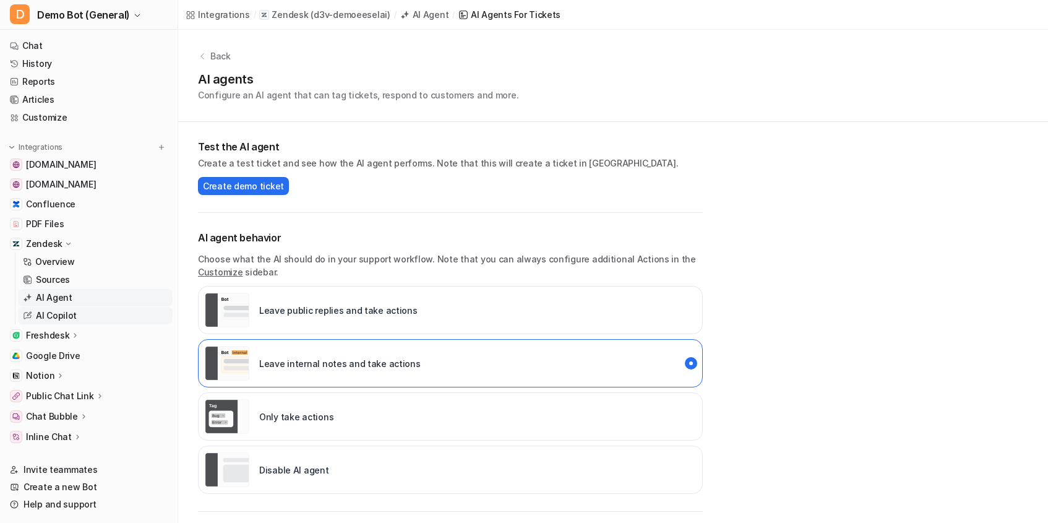 The width and height of the screenshot is (1048, 523). I want to click on img: Notion, so click(16, 376).